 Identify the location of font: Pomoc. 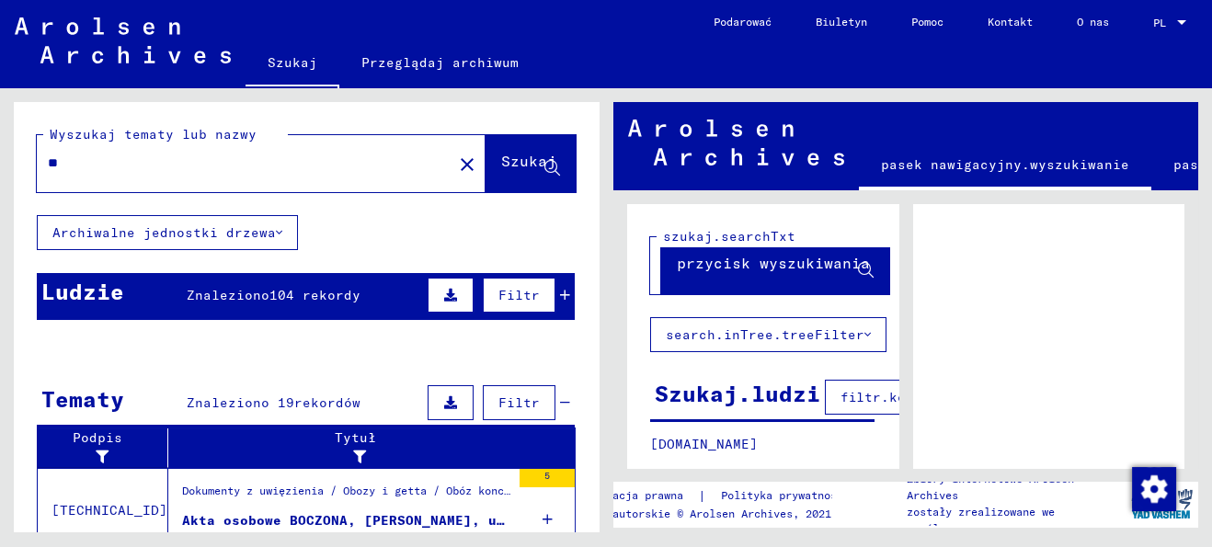
(927, 21).